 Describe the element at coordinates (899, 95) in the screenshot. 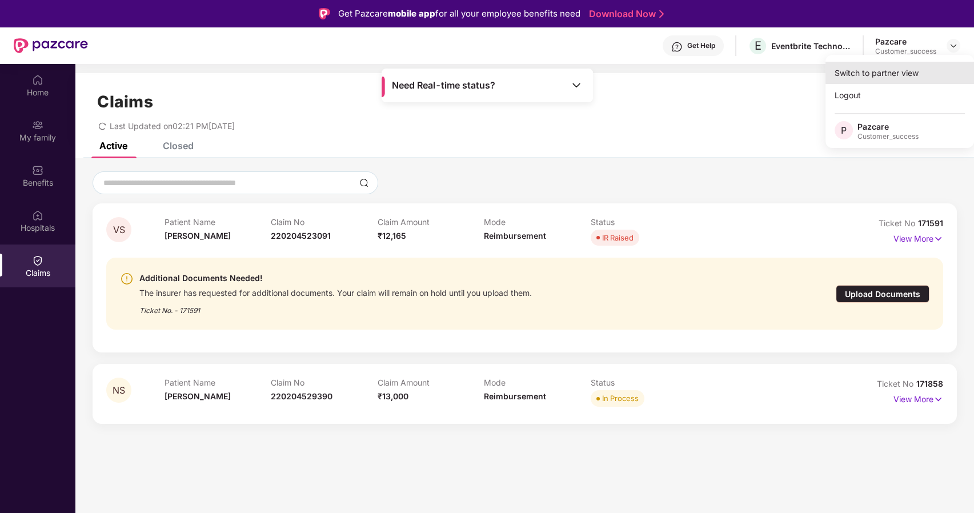

I see `div: Logout` at that location.